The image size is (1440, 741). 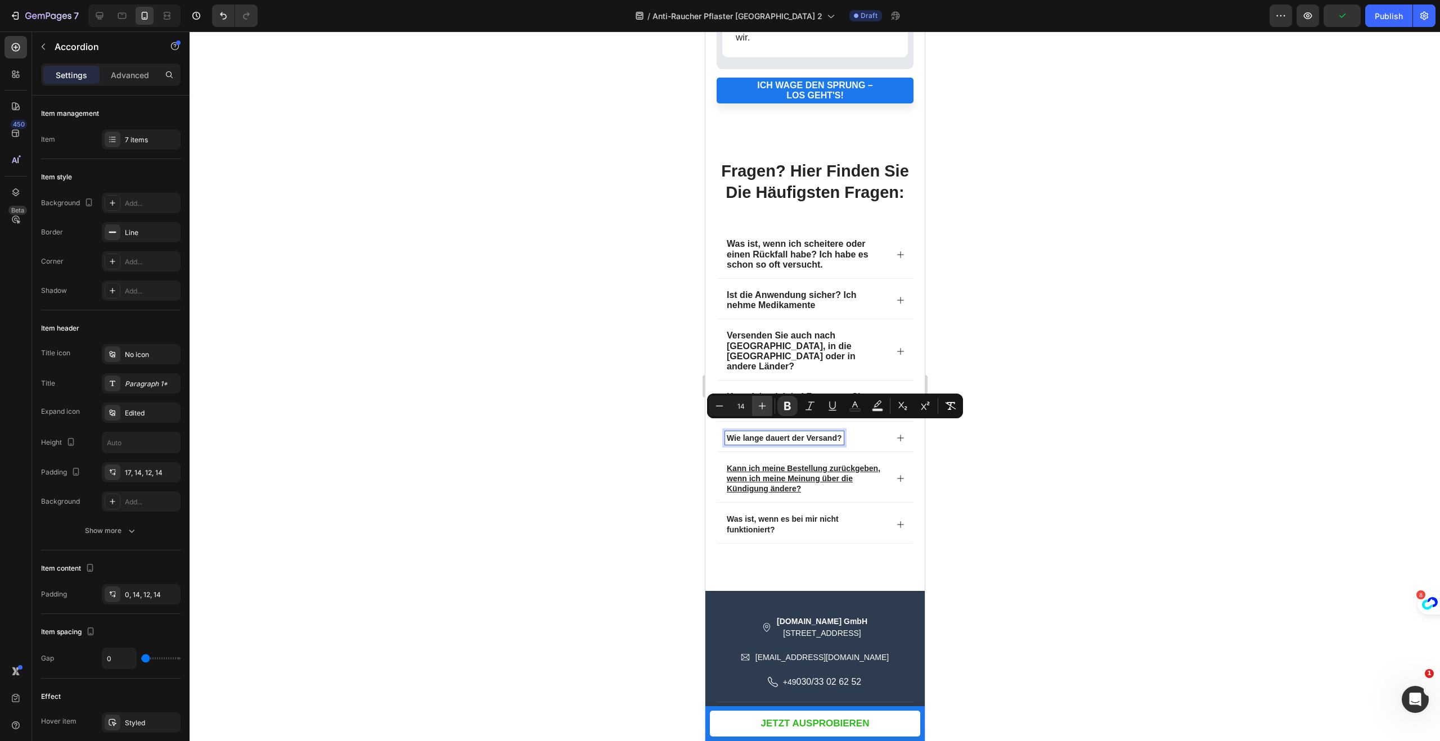 What do you see at coordinates (52, 262) in the screenshot?
I see `div: Corner` at bounding box center [52, 262].